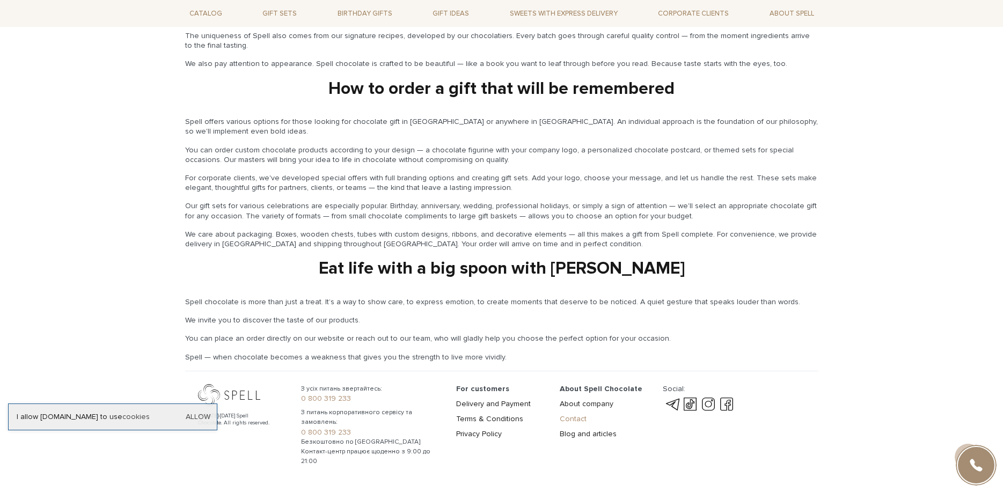  I want to click on span: Birthday gifts, so click(365, 13).